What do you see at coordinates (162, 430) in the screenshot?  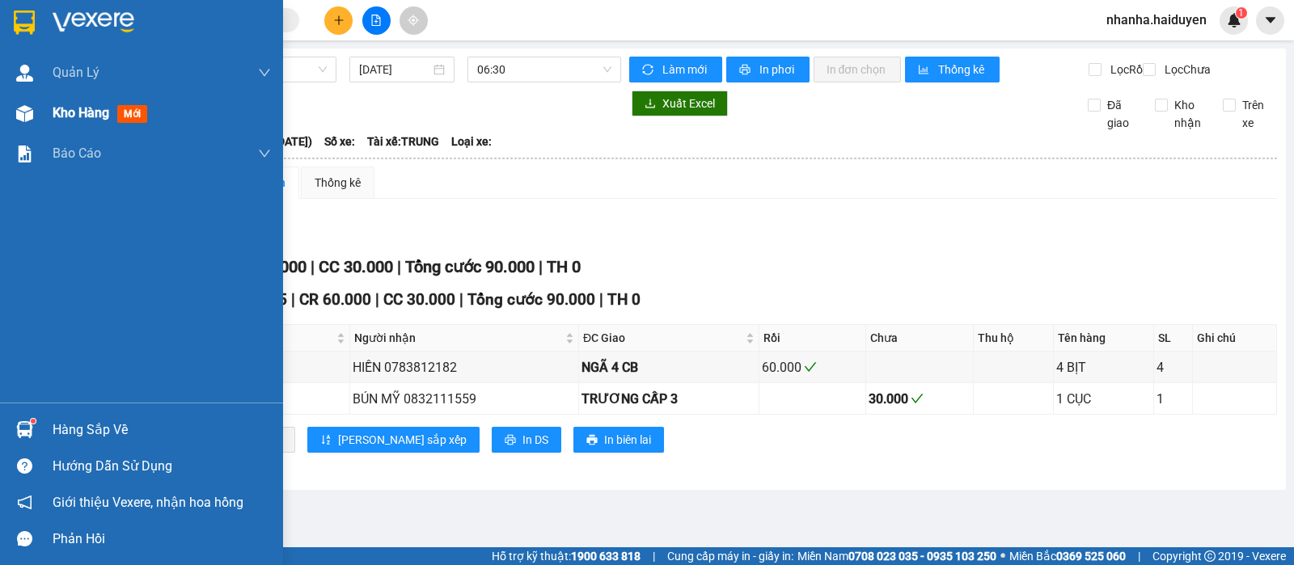 I see `div: Hàng sắp về` at bounding box center [162, 430].